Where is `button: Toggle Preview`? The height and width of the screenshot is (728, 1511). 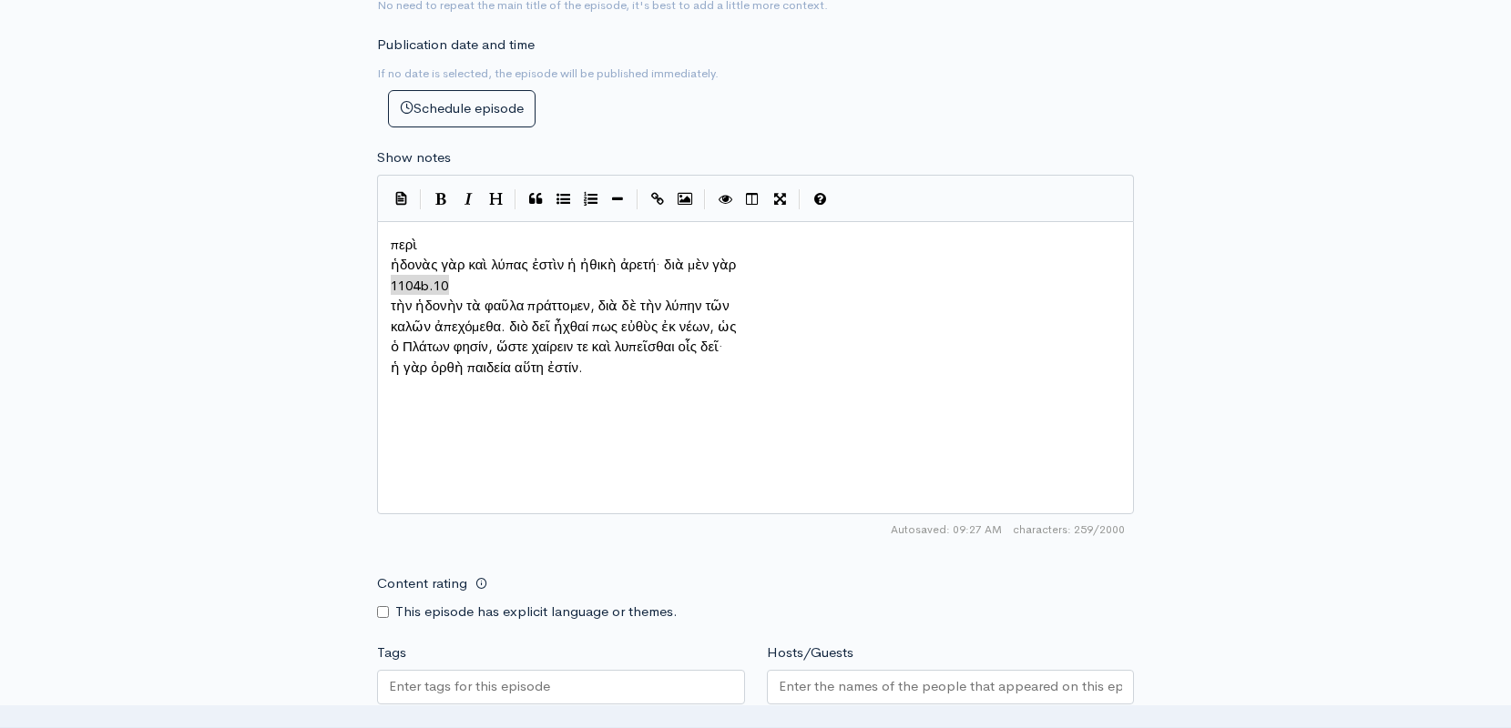 button: Toggle Preview is located at coordinates (725, 199).